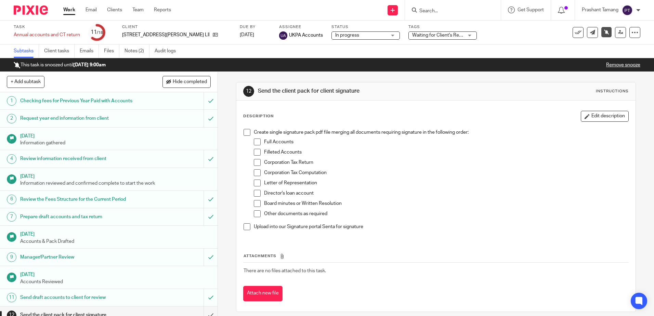 The width and height of the screenshot is (654, 316). I want to click on div: 2, so click(12, 119).